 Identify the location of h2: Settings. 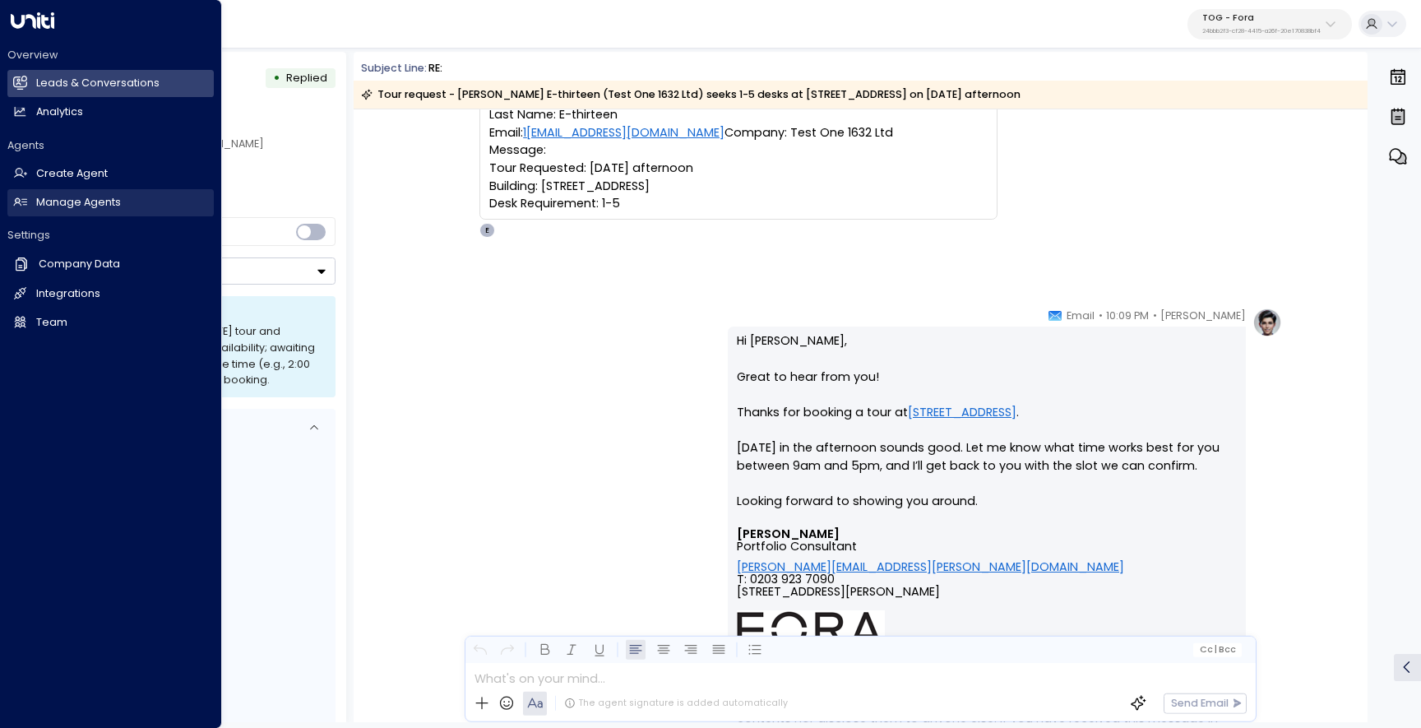
(110, 235).